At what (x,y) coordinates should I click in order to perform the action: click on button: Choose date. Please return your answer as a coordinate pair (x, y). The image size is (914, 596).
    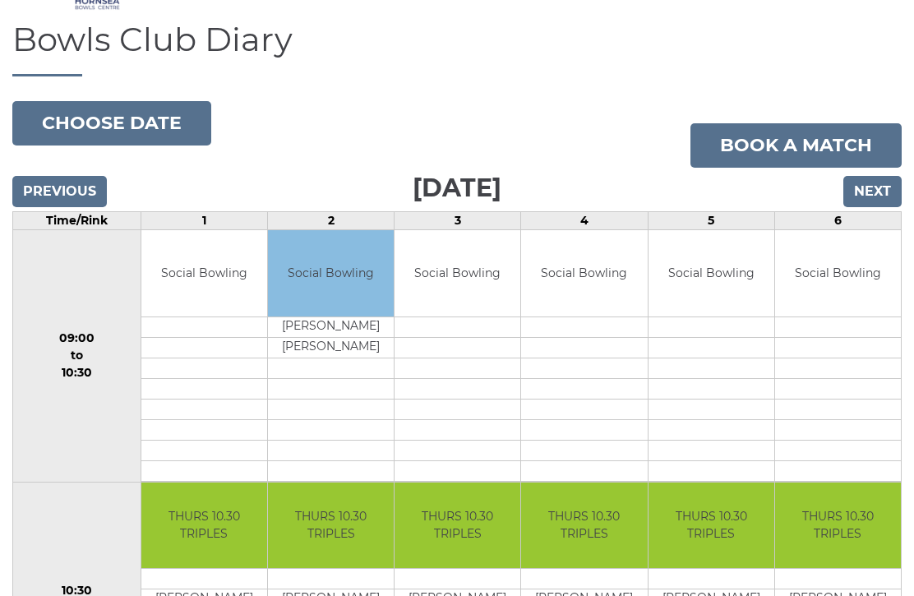
    Looking at the image, I should click on (112, 123).